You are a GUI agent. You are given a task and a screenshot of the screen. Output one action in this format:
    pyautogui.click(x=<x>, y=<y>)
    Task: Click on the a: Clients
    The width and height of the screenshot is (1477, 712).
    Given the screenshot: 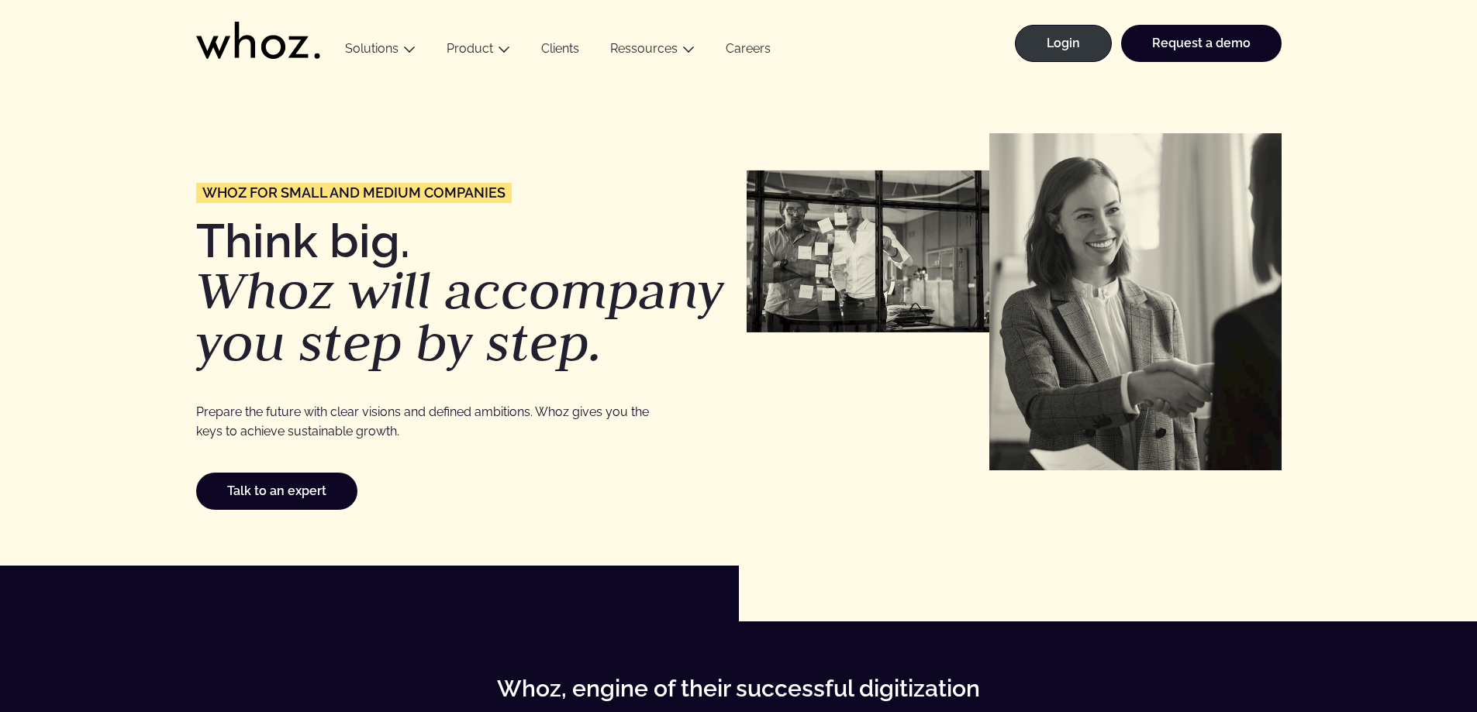 What is the action you would take?
    pyautogui.click(x=560, y=51)
    